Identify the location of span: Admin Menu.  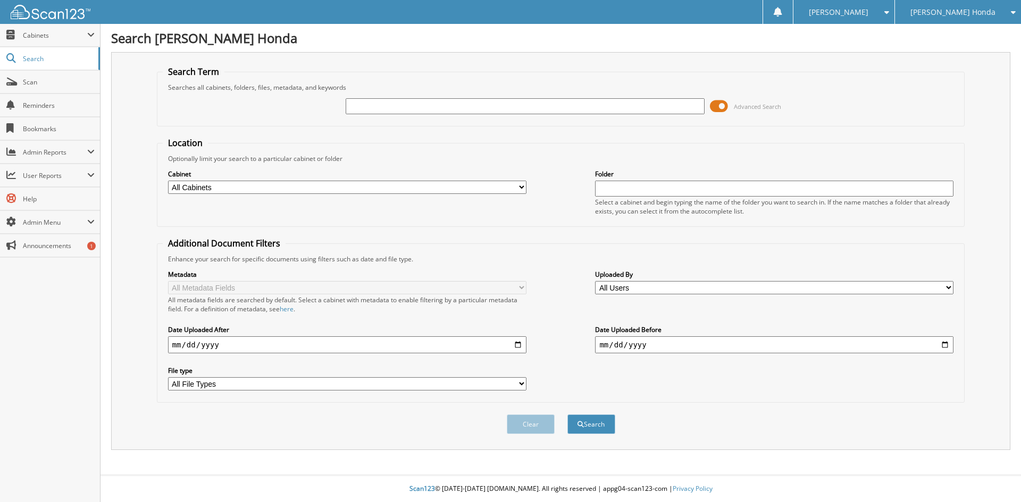
(55, 222).